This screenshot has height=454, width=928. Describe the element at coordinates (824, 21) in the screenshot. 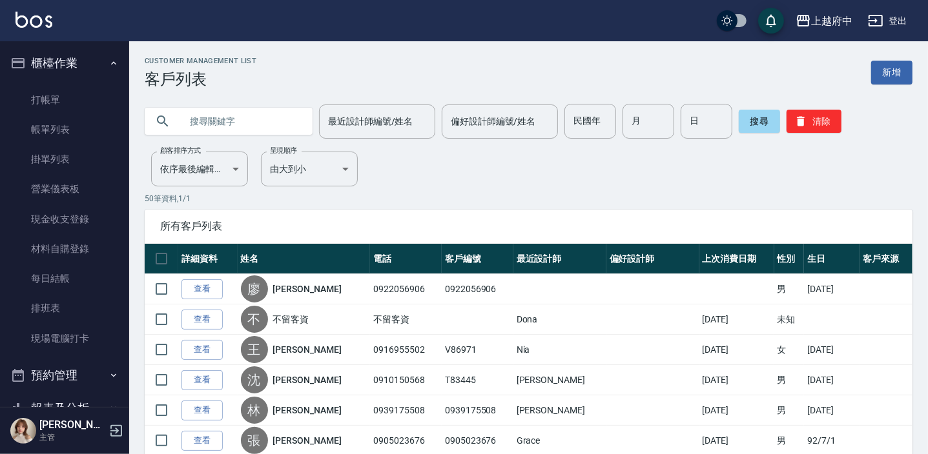

I see `button: 上越府中` at that location.